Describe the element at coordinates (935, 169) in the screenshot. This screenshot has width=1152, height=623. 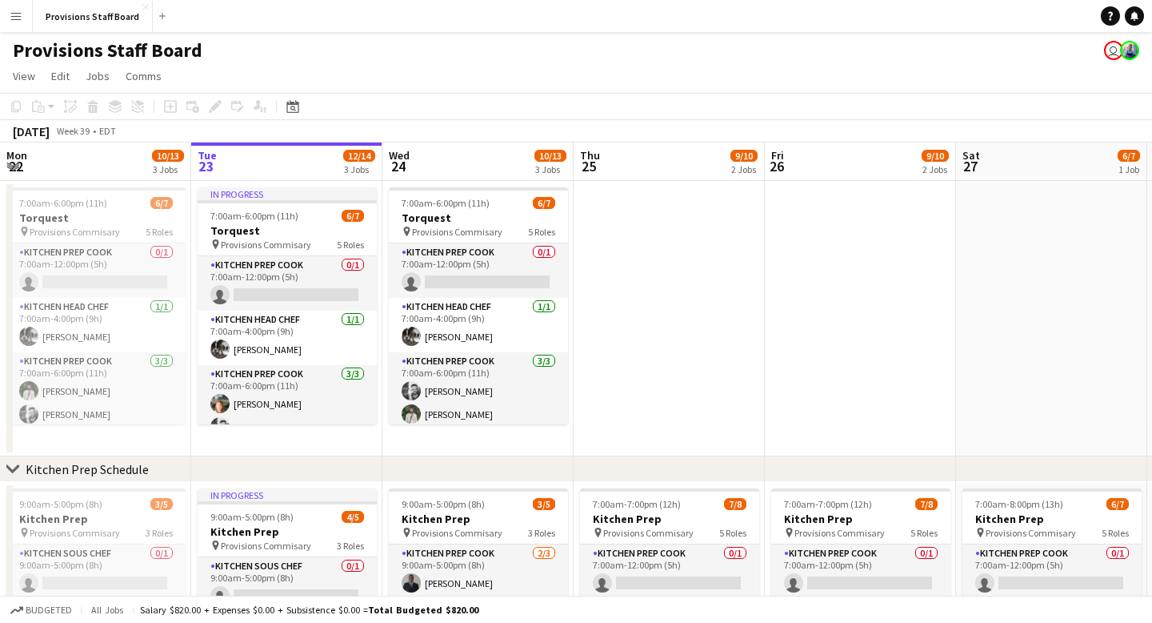
I see `div: 2 Jobs` at that location.